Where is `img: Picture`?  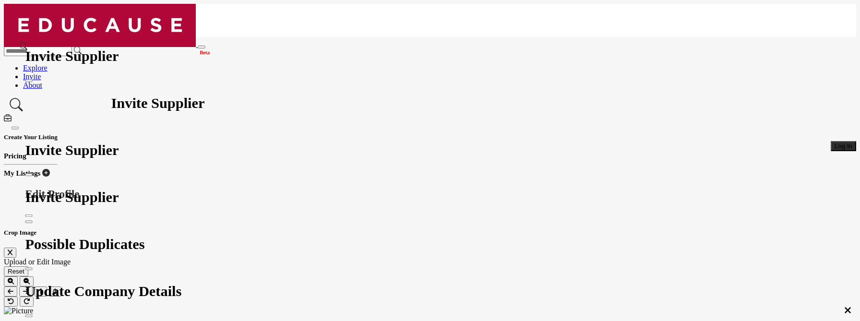
img: Picture is located at coordinates (18, 311).